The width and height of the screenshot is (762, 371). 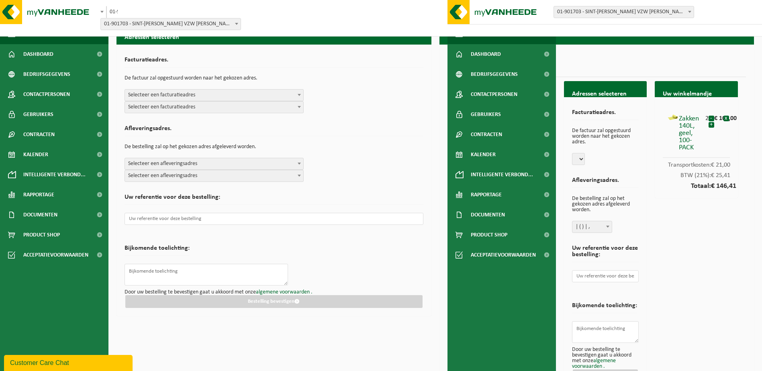 I want to click on a: Acceptatievoorwaarden, so click(x=502, y=255).